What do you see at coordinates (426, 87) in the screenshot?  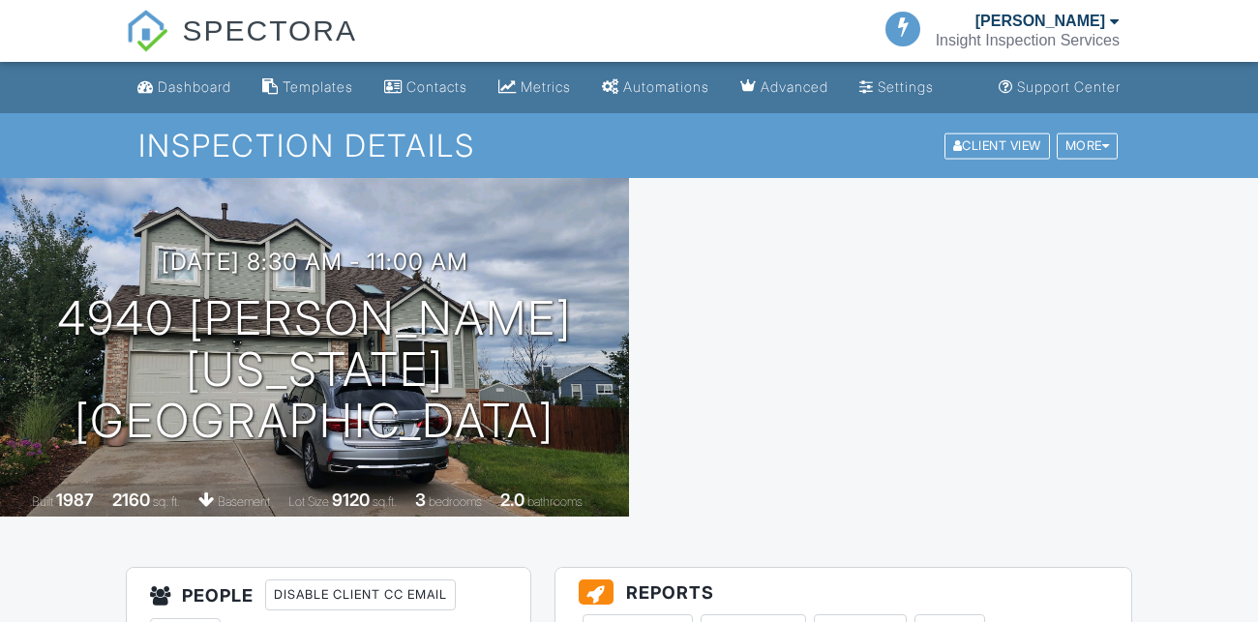 I see `a: Contacts` at bounding box center [426, 87].